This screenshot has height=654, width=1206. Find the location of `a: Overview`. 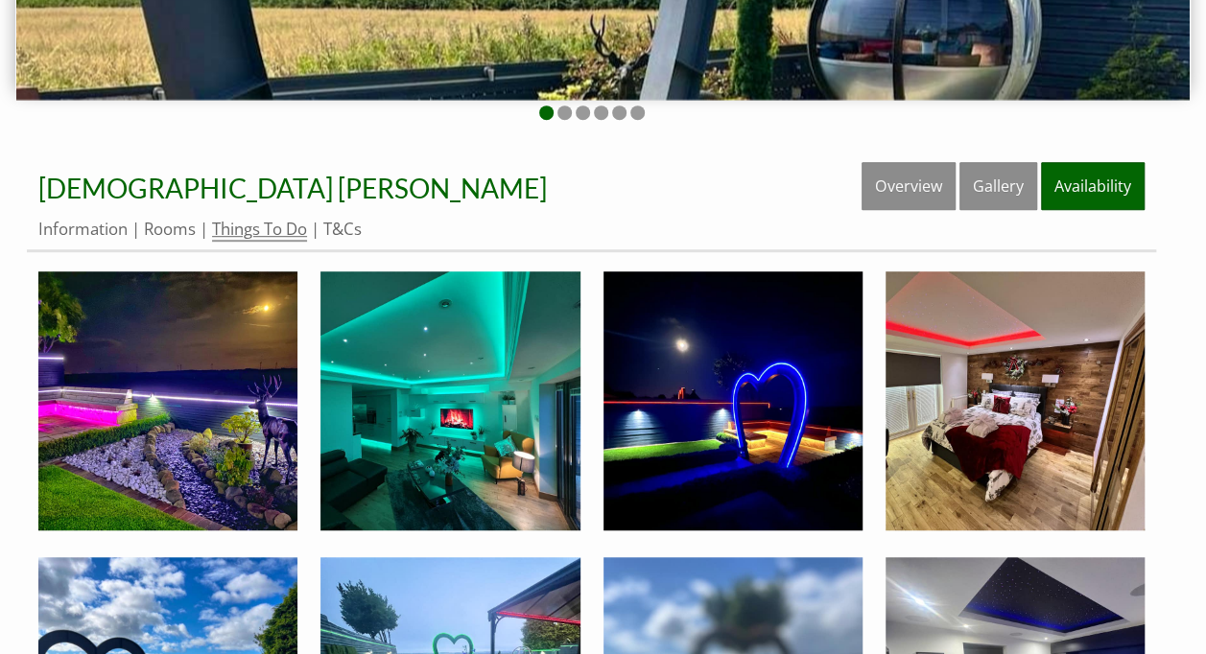

a: Overview is located at coordinates (909, 186).